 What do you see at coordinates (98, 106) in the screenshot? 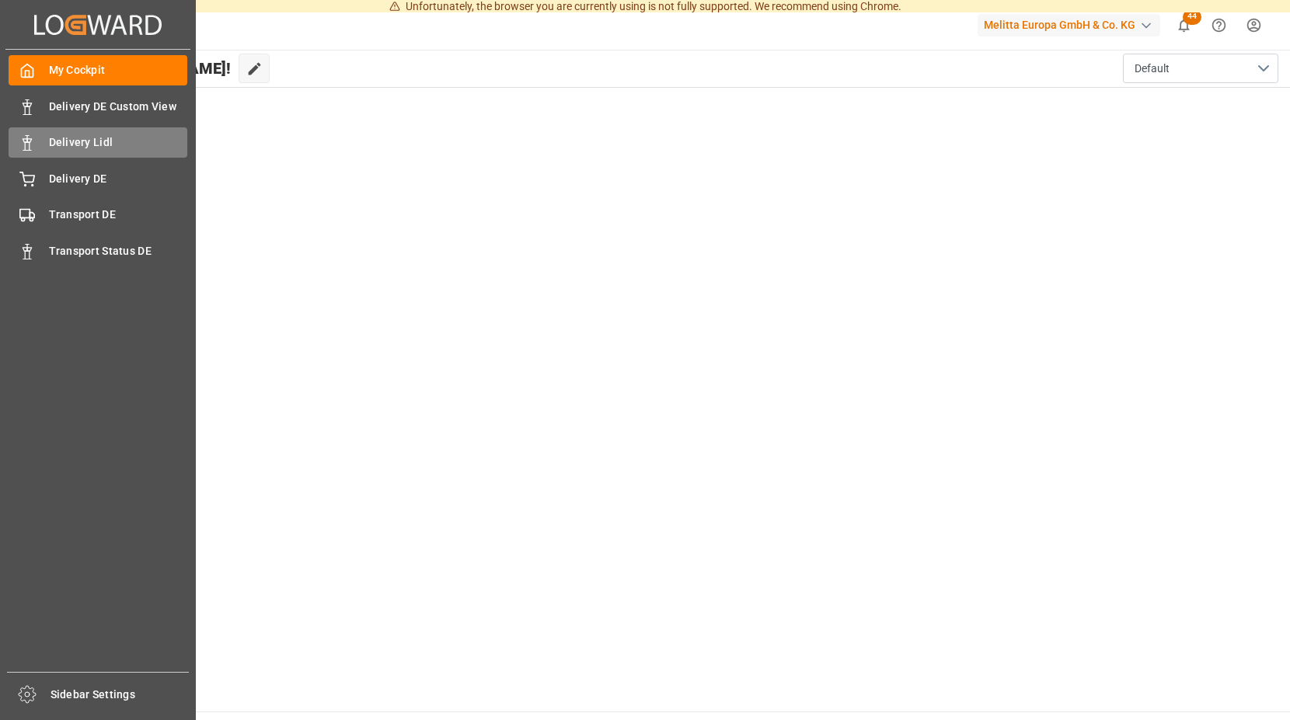
I see `a: Delivery DE Custom View` at bounding box center [98, 106].